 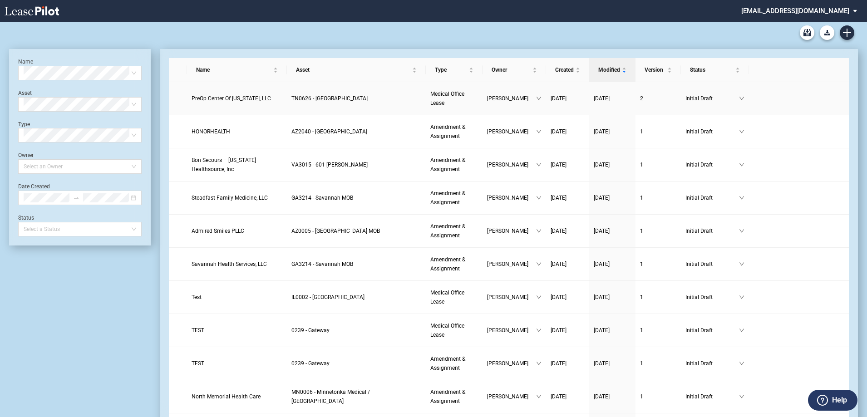 I want to click on span: Test, so click(x=197, y=297).